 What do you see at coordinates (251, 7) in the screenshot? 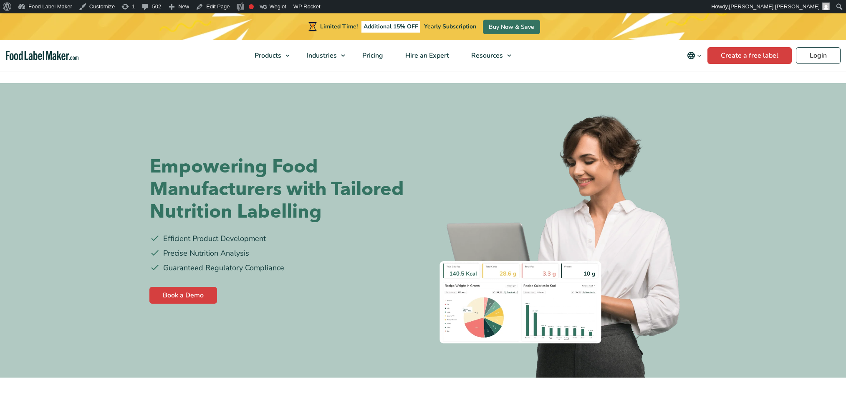
I see `div: Focus keyphrase not set` at bounding box center [251, 7].